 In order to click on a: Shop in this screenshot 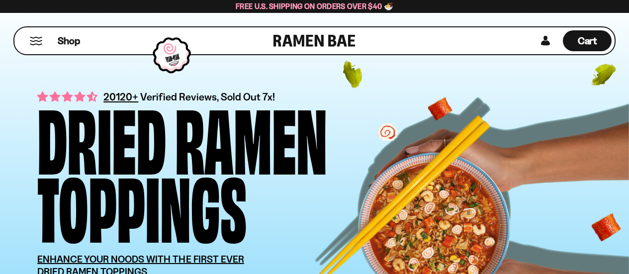, I will do `click(69, 41)`.